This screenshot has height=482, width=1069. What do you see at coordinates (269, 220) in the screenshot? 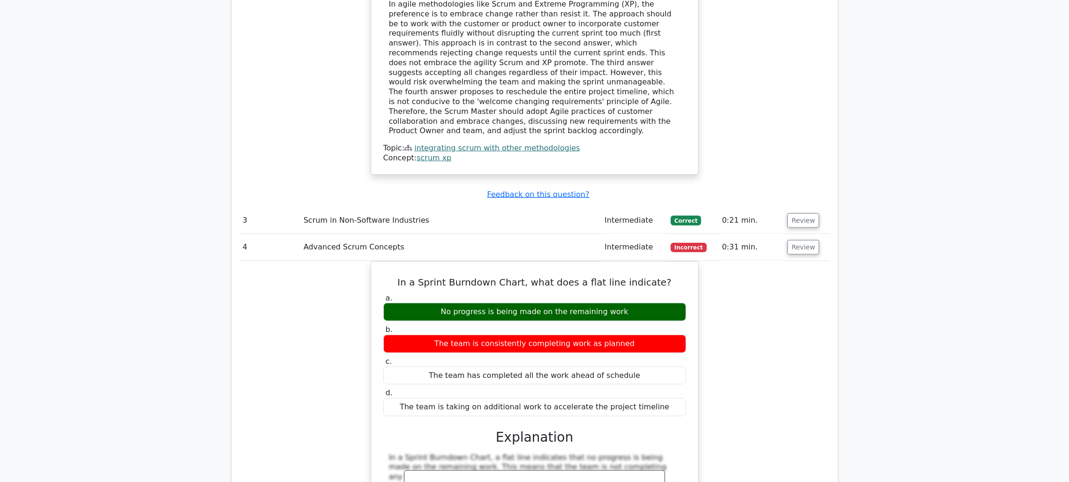
I see `td: 3` at bounding box center [269, 220].